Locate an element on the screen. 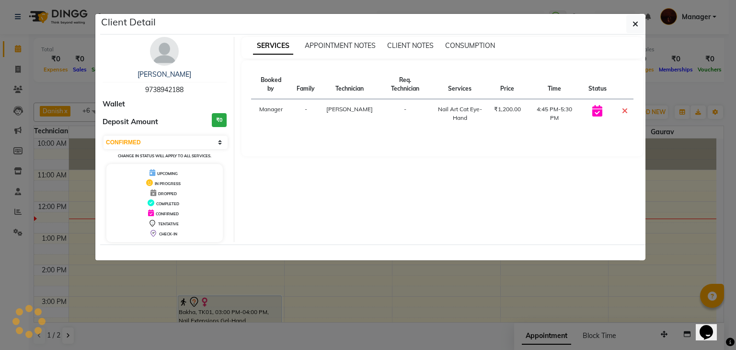 Image resolution: width=736 pixels, height=350 pixels. th: Req. Technician is located at coordinates (405, 84).